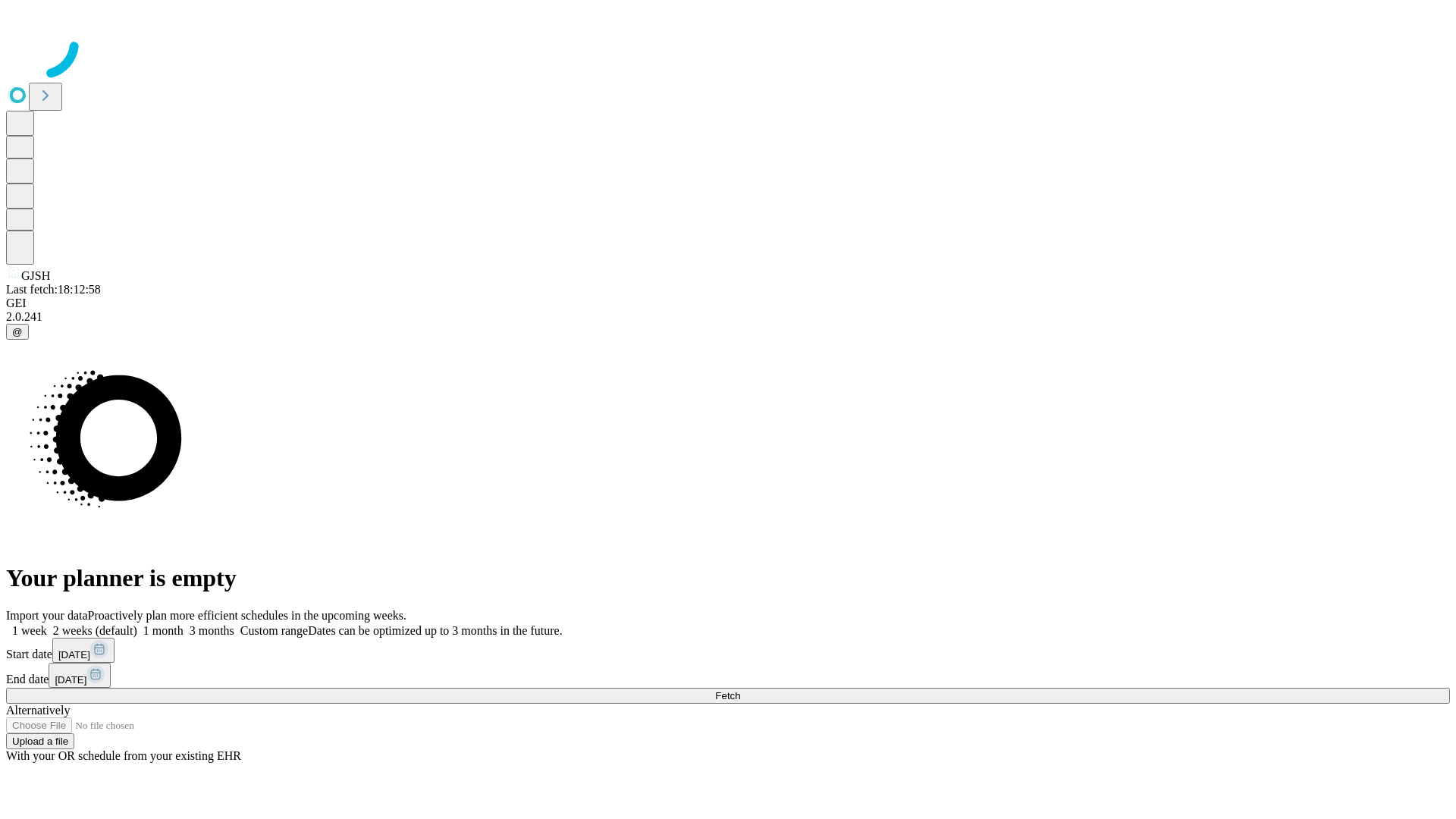  I want to click on button: Fetch, so click(728, 695).